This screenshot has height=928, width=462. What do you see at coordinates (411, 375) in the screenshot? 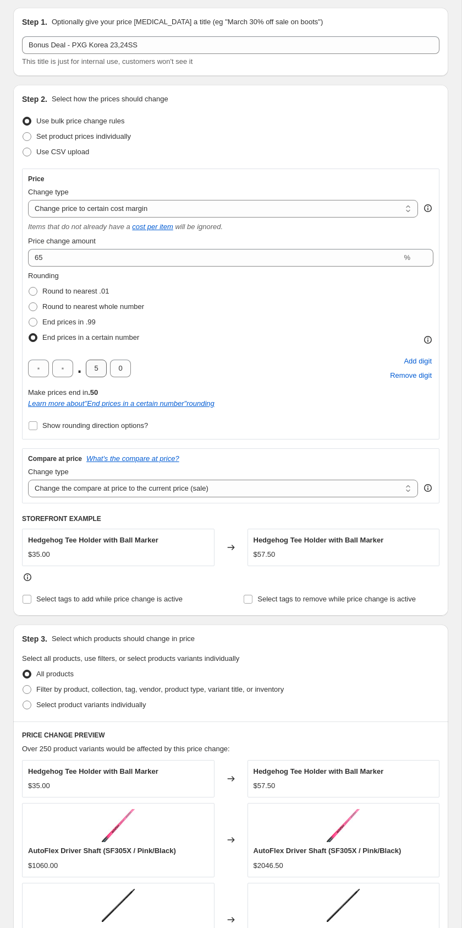
I see `button: Remove placeholder` at bounding box center [411, 375].